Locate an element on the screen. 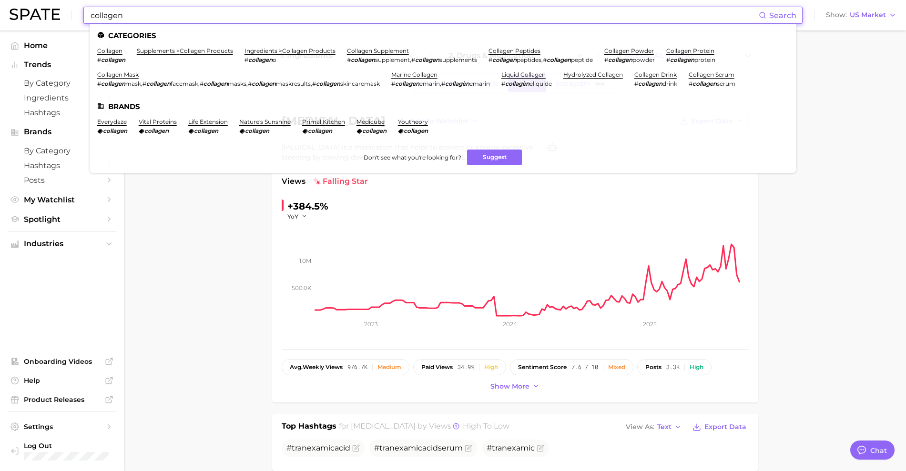  button: Suggest is located at coordinates (494, 157).